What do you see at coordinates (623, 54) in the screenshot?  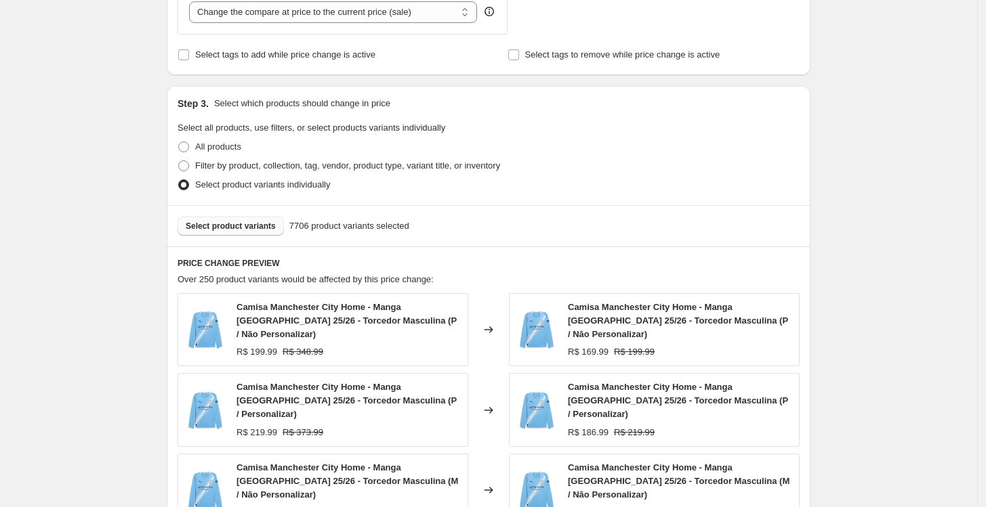 I see `span: Select tags to remove while price change is active` at bounding box center [623, 54].